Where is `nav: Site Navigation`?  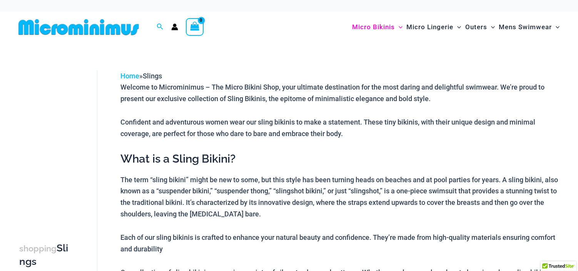
nav: Site Navigation is located at coordinates (456, 27).